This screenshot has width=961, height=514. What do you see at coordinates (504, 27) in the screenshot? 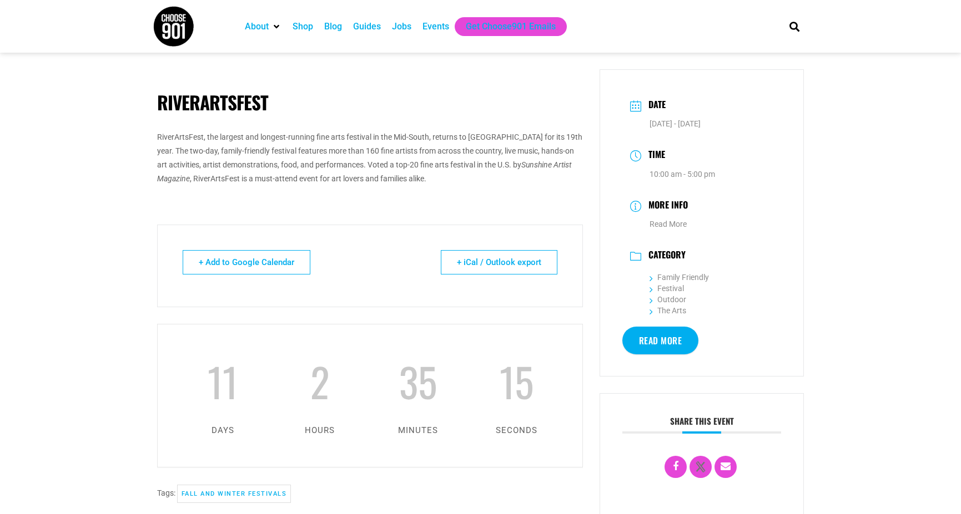
I see `nav: Main nav` at bounding box center [504, 27].